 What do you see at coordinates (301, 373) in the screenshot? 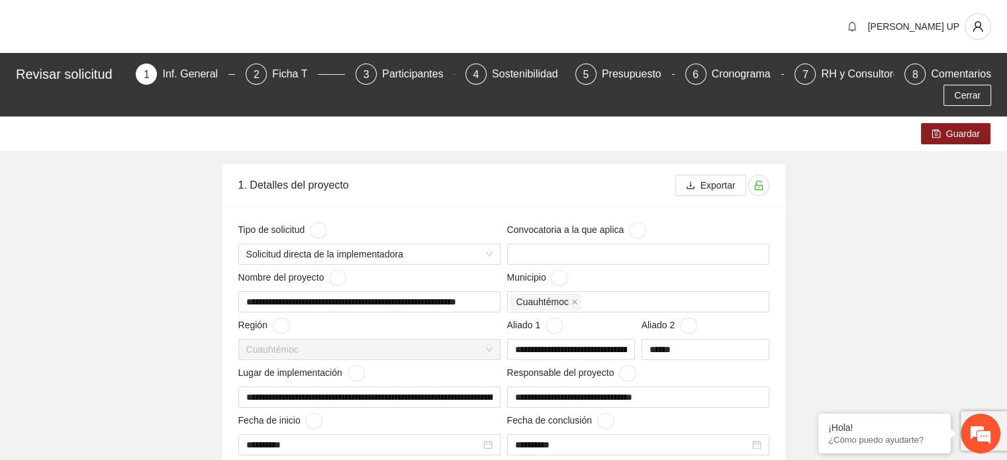
I see `span: Lugar de implementación` at bounding box center [301, 373].